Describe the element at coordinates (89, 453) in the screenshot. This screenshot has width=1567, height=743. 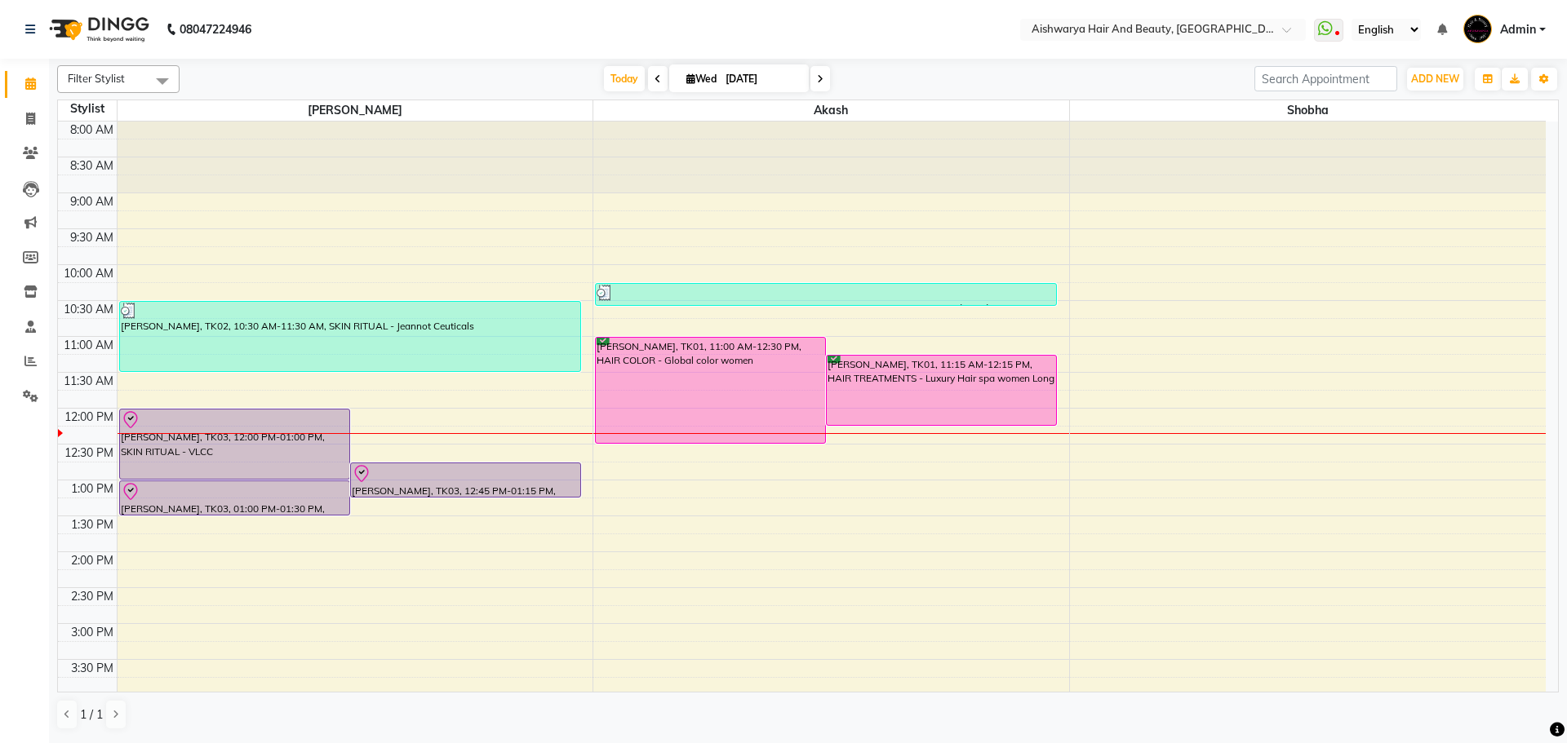
I see `div: 12:30 PM` at that location.